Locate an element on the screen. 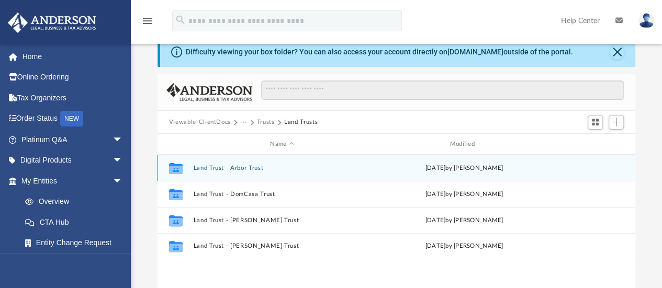 The height and width of the screenshot is (288, 662). button: Close is located at coordinates (617, 52).